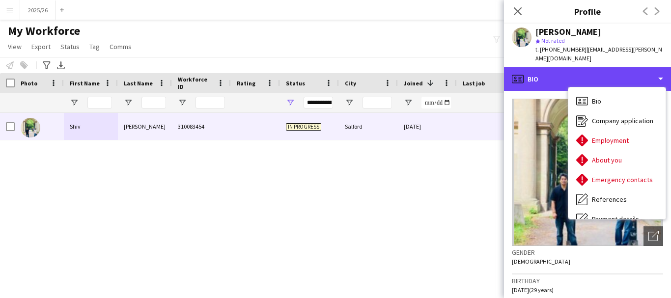  What do you see at coordinates (120, 47) in the screenshot?
I see `span: Comms` at bounding box center [120, 47].